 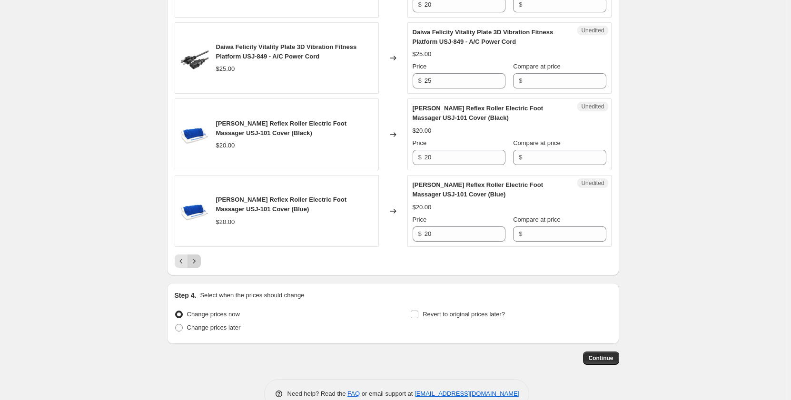 What do you see at coordinates (214, 327) in the screenshot?
I see `span: Change prices later` at bounding box center [214, 327].